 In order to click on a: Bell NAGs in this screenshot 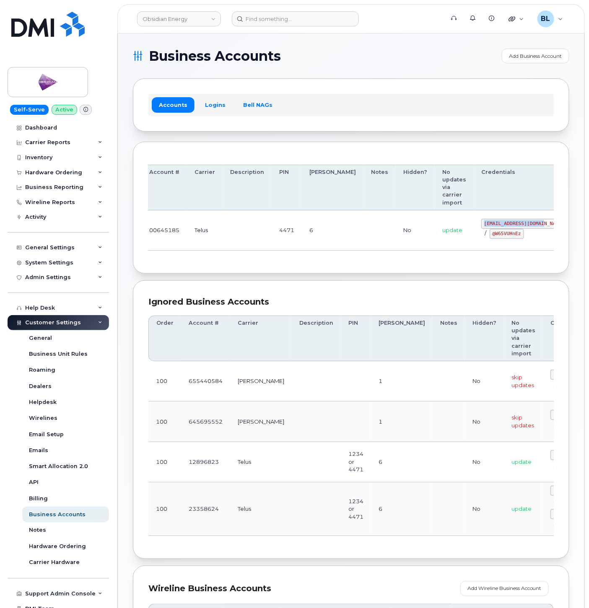, I will do `click(258, 105)`.